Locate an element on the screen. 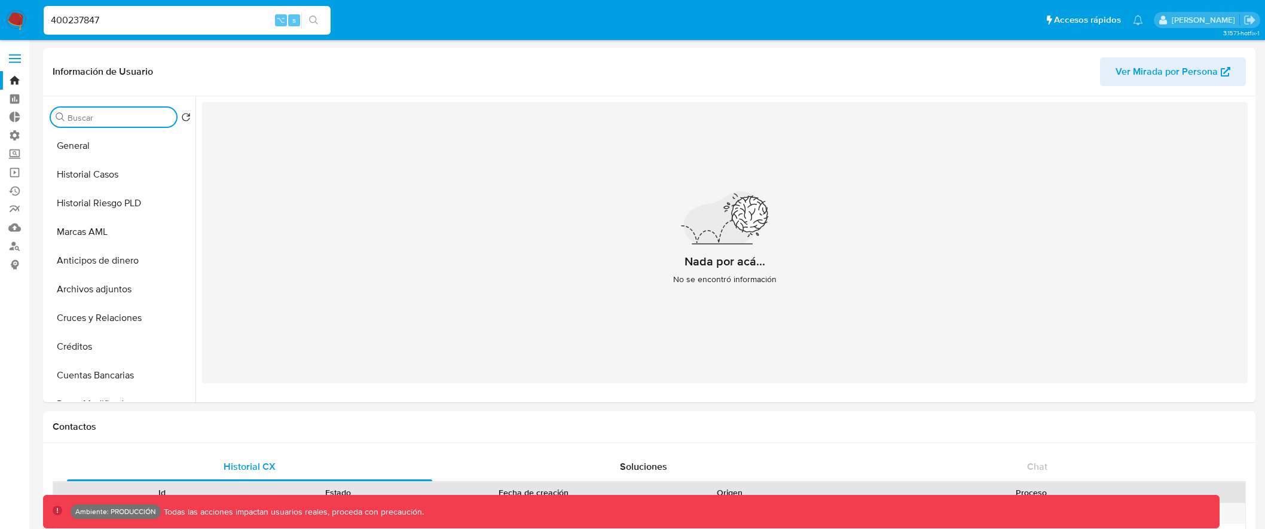  button: Créditos is located at coordinates (121, 347).